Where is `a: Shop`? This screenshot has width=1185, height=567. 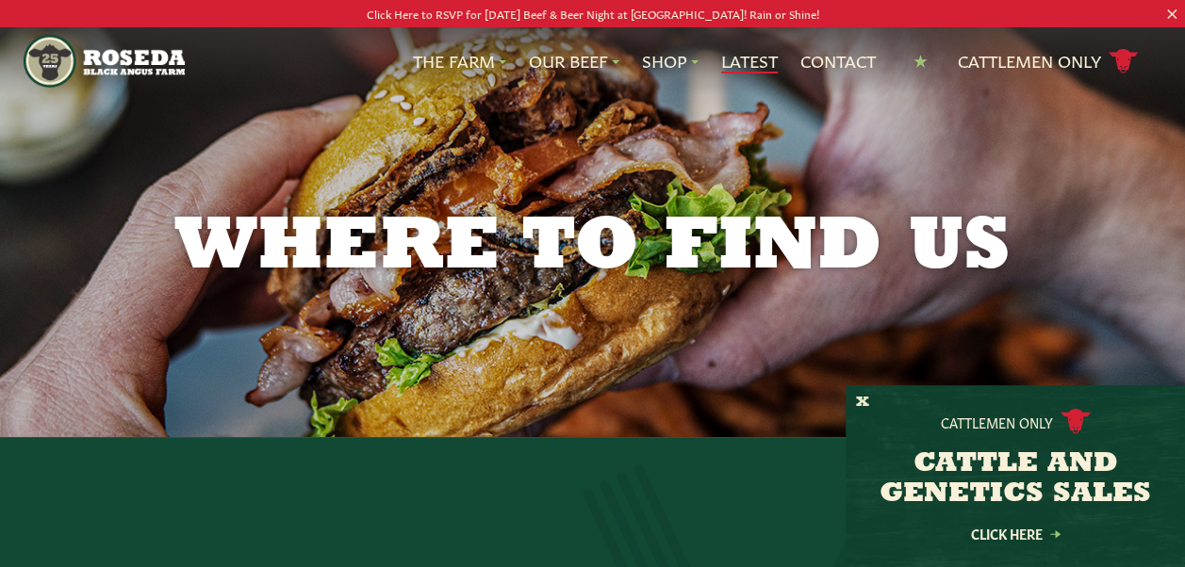
a: Shop is located at coordinates (670, 61).